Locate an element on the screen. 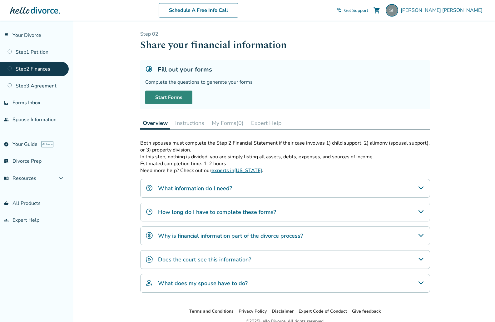 This screenshot has height=322, width=495. div: Complete the questions to generate your forms is located at coordinates (285, 82).